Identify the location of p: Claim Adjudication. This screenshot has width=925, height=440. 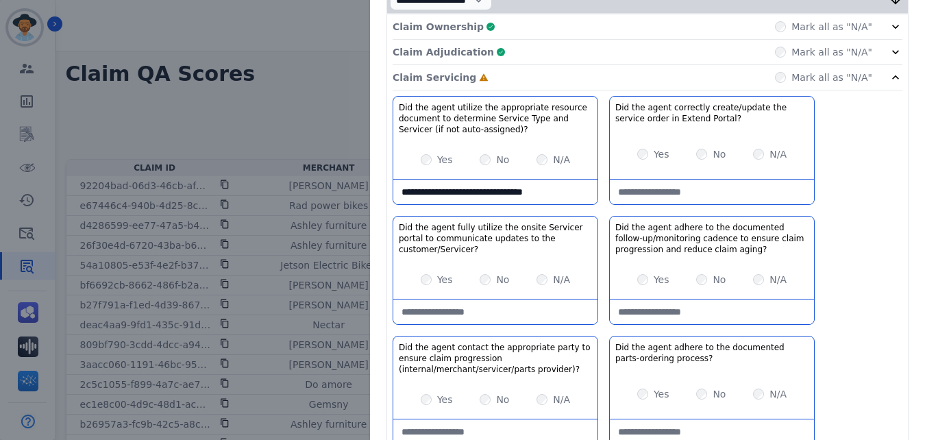
(443, 52).